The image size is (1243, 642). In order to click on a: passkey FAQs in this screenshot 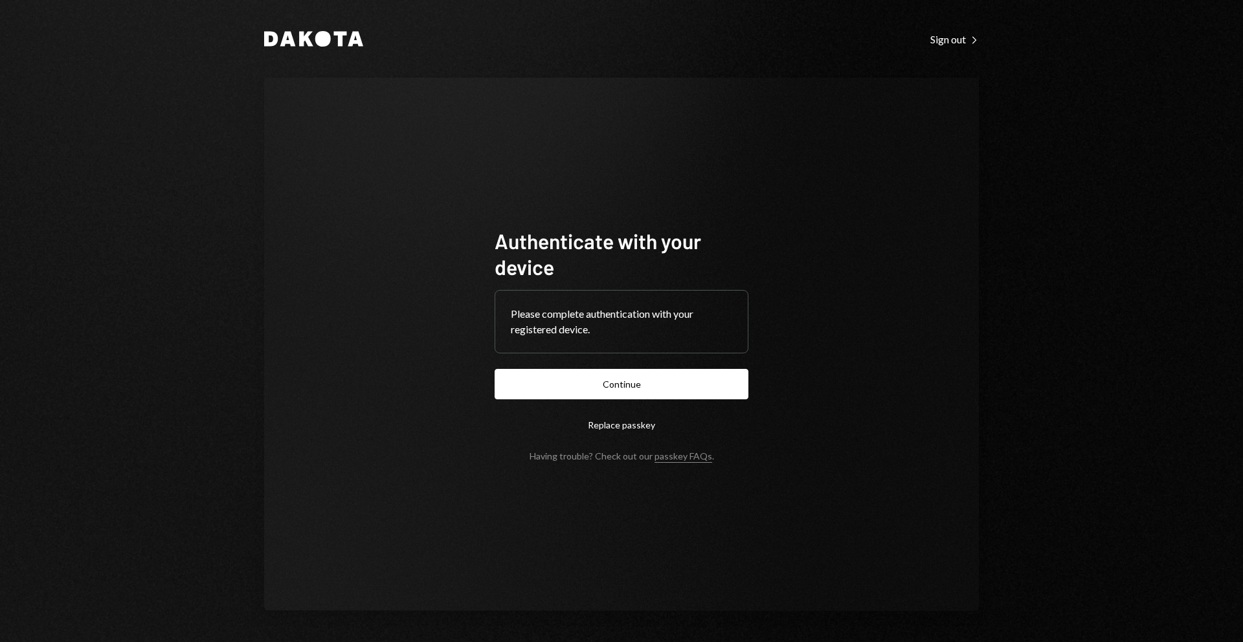, I will do `click(683, 457)`.